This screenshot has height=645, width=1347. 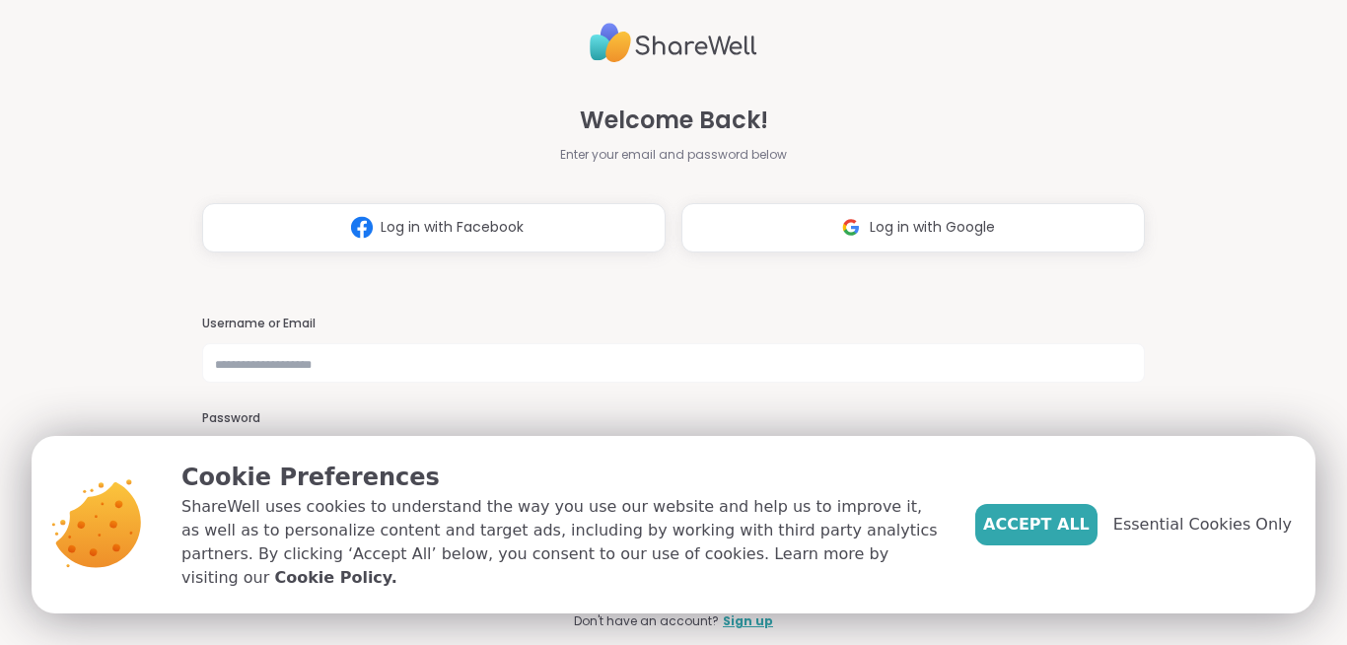 I want to click on span: Essential Cookies Only, so click(x=1202, y=524).